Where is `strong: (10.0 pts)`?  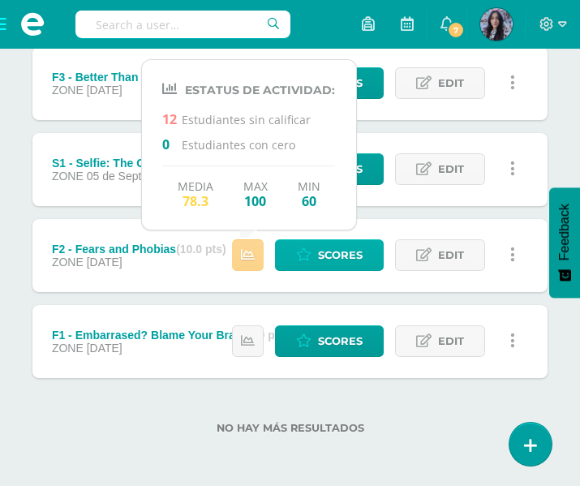 strong: (10.0 pts) is located at coordinates (200, 249).